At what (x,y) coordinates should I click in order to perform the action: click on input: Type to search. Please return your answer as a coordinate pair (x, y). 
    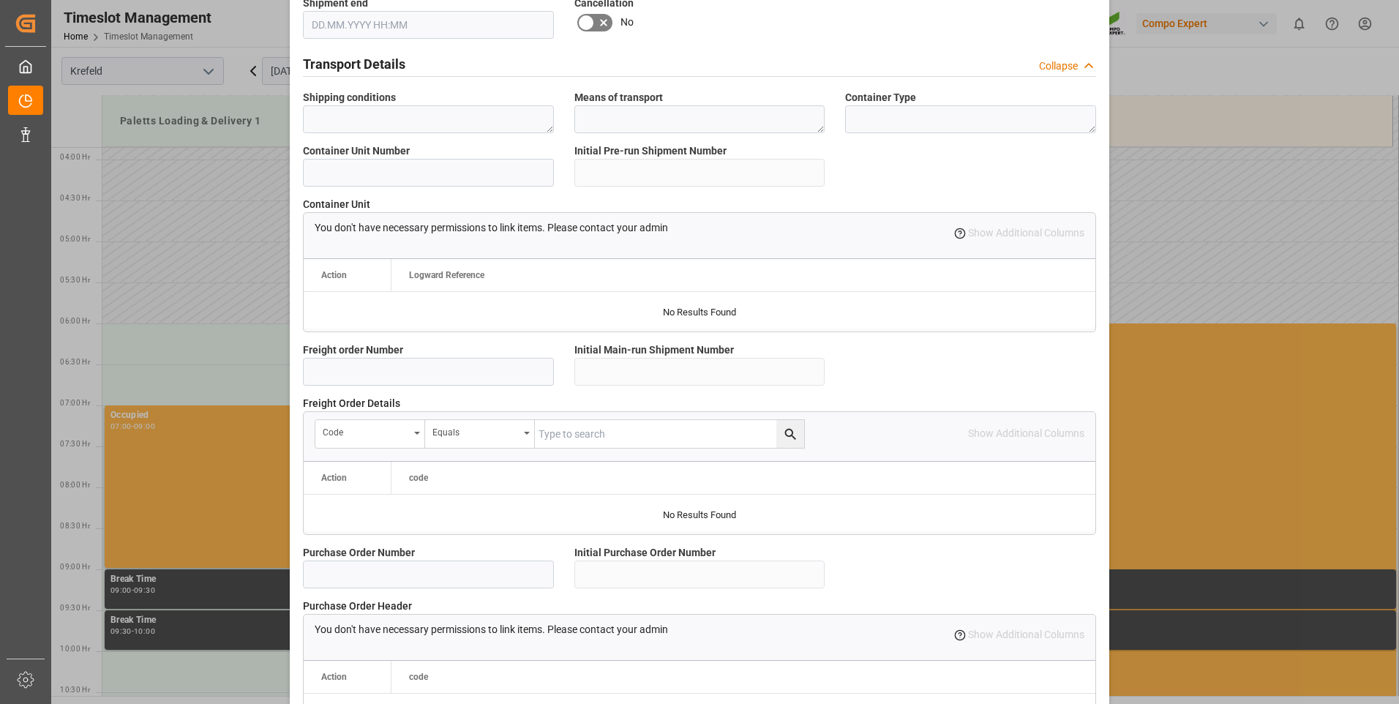
    Looking at the image, I should click on (670, 434).